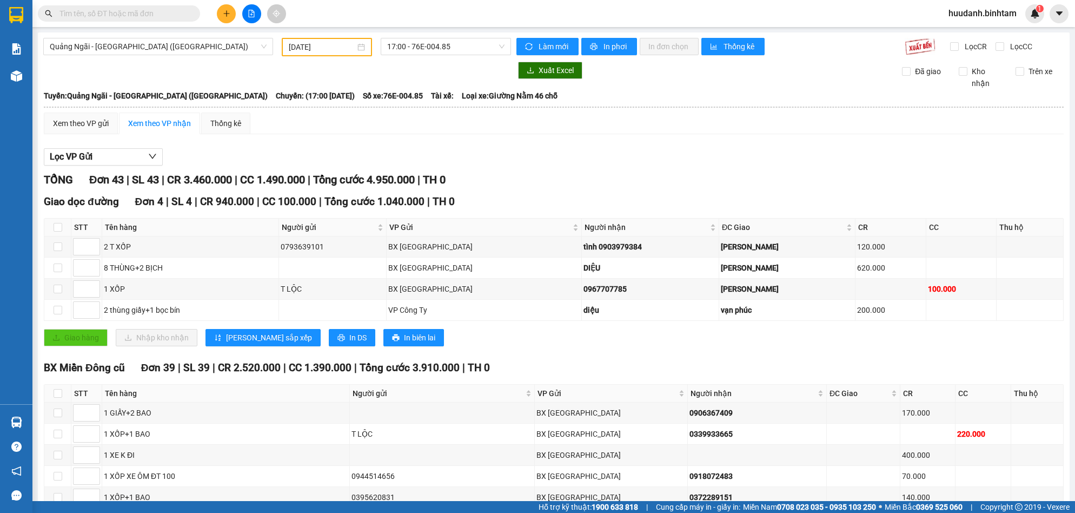 This screenshot has width=1075, height=513. Describe the element at coordinates (158, 47) in the screenshot. I see `span: Quảng Ngãi - Sài Gòn (Vạn Phúc)` at that location.